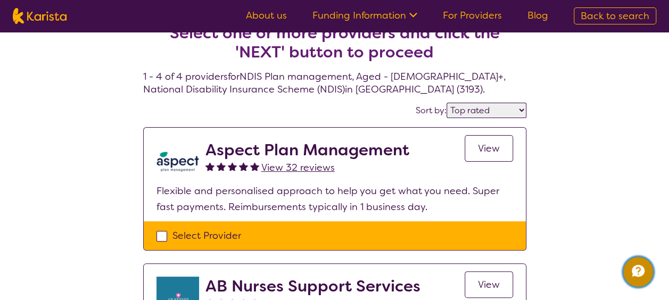  What do you see at coordinates (615, 16) in the screenshot?
I see `span: Back to search` at bounding box center [615, 16].